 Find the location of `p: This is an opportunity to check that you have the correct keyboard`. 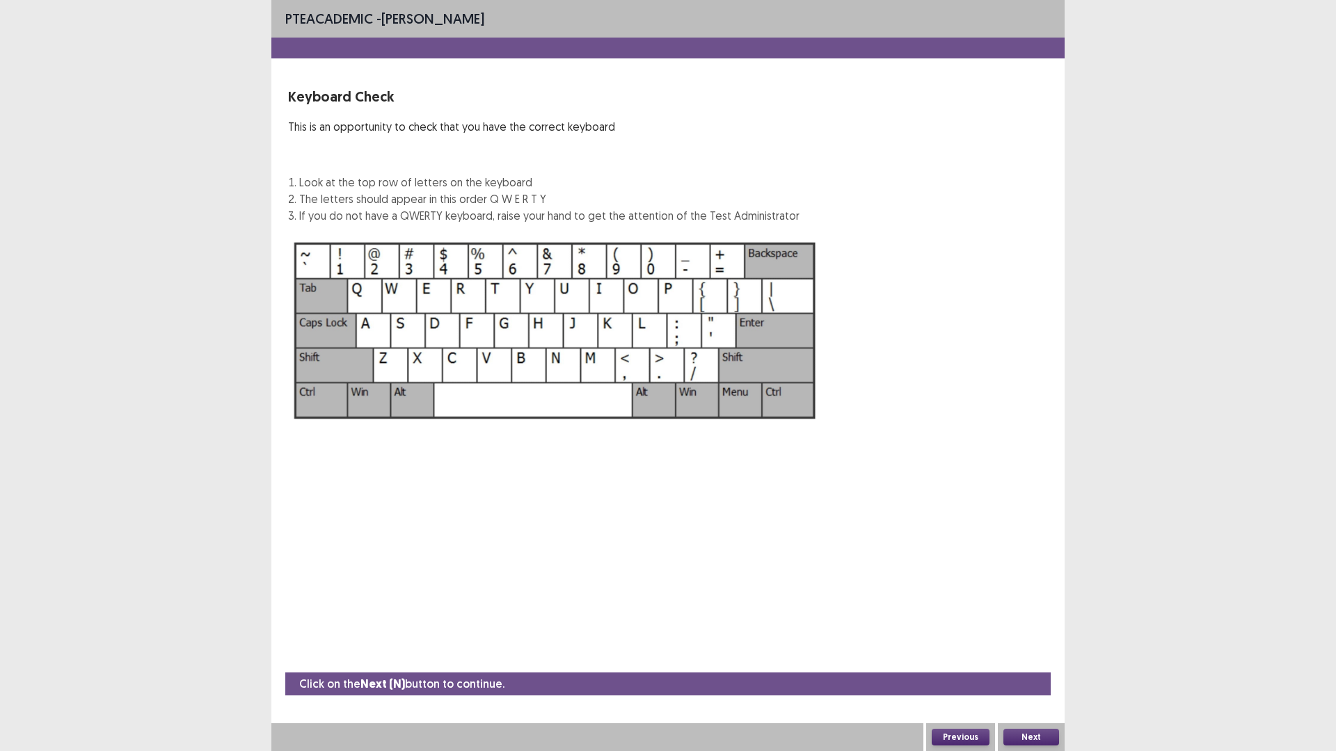

p: This is an opportunity to check that you have the correct keyboard is located at coordinates (543, 127).